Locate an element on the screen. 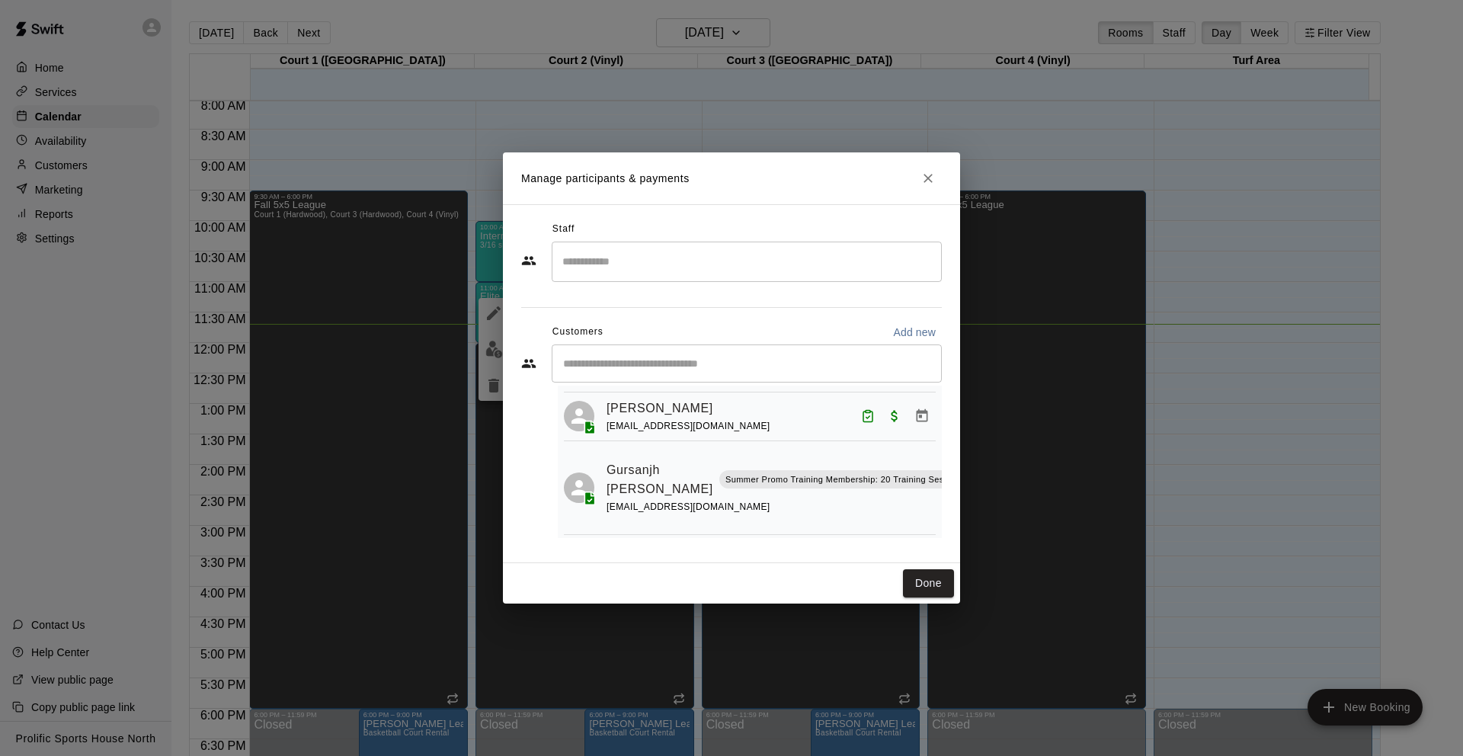  button: Manage bookings & payment is located at coordinates (922, 416).